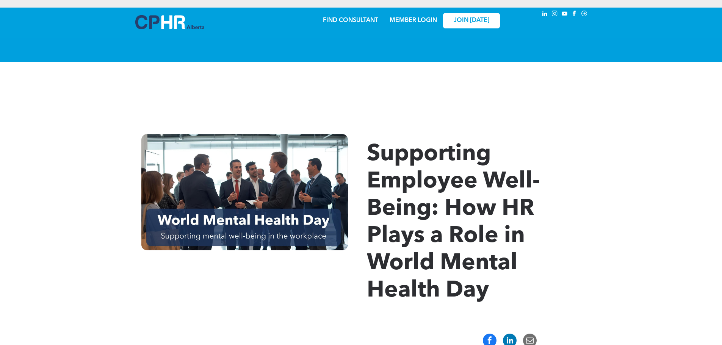 The height and width of the screenshot is (345, 722). What do you see at coordinates (565, 14) in the screenshot?
I see `a: youtube` at bounding box center [565, 14].